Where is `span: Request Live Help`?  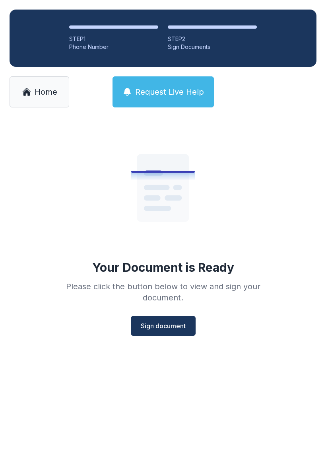
span: Request Live Help is located at coordinates (169, 92).